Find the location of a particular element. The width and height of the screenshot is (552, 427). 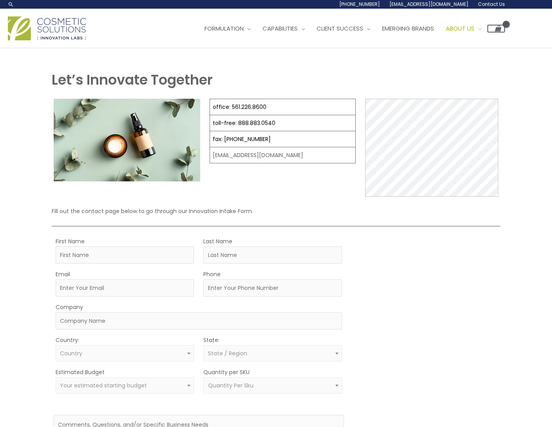

label: Estimated Budget is located at coordinates (80, 372).